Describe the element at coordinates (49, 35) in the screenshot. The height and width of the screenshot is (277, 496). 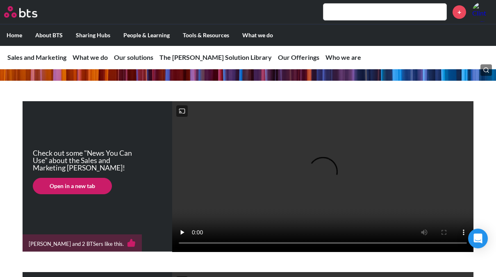
I see `label: About BTS` at that location.